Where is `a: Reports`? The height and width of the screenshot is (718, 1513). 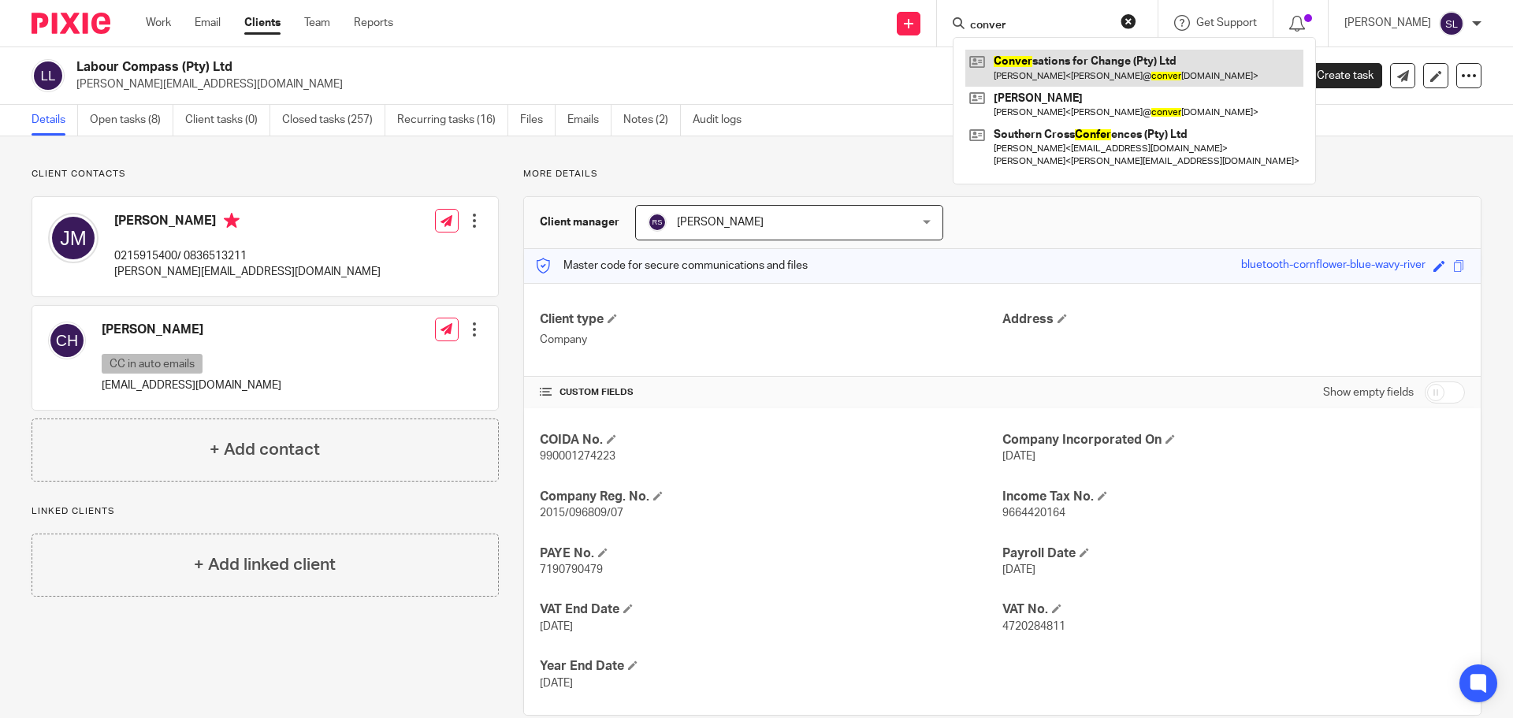
a: Reports is located at coordinates (373, 23).